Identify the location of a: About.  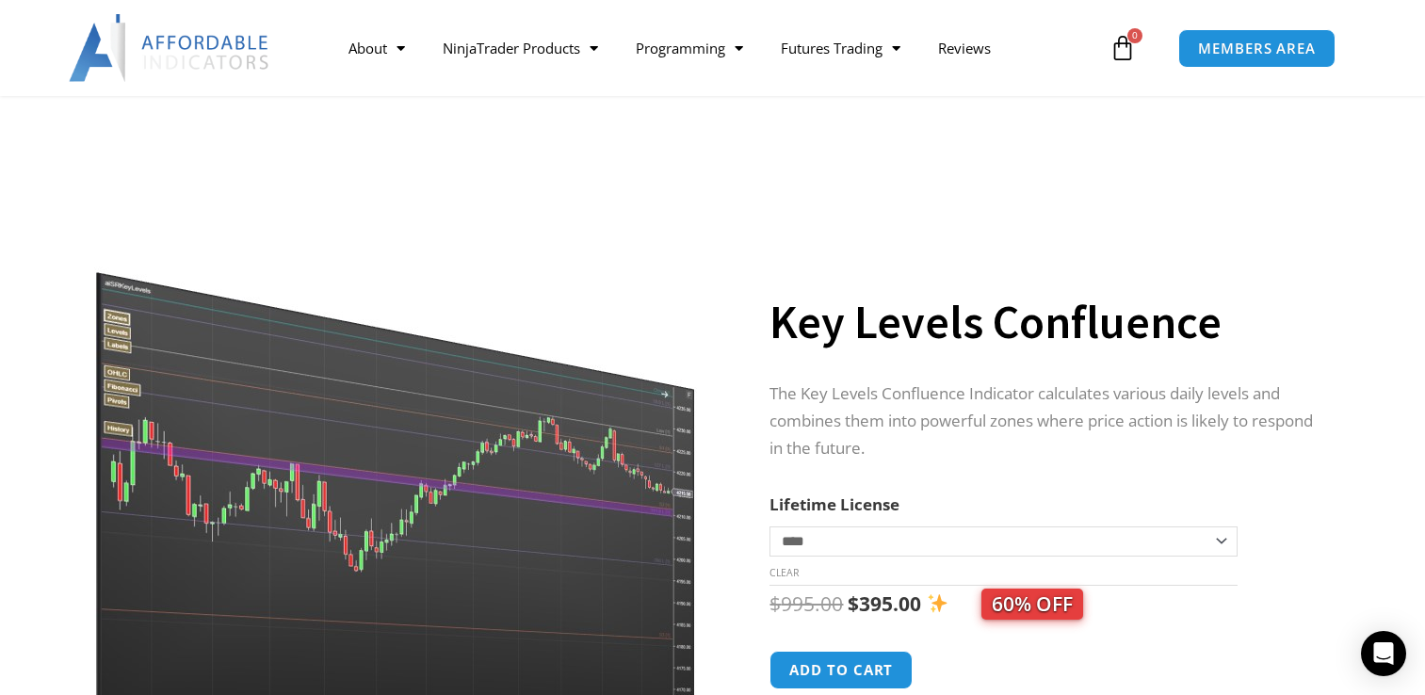
(377, 48).